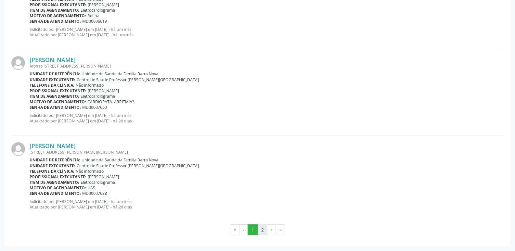 This screenshot has width=515, height=251. Describe the element at coordinates (95, 107) in the screenshot. I see `span: MD00007660` at that location.